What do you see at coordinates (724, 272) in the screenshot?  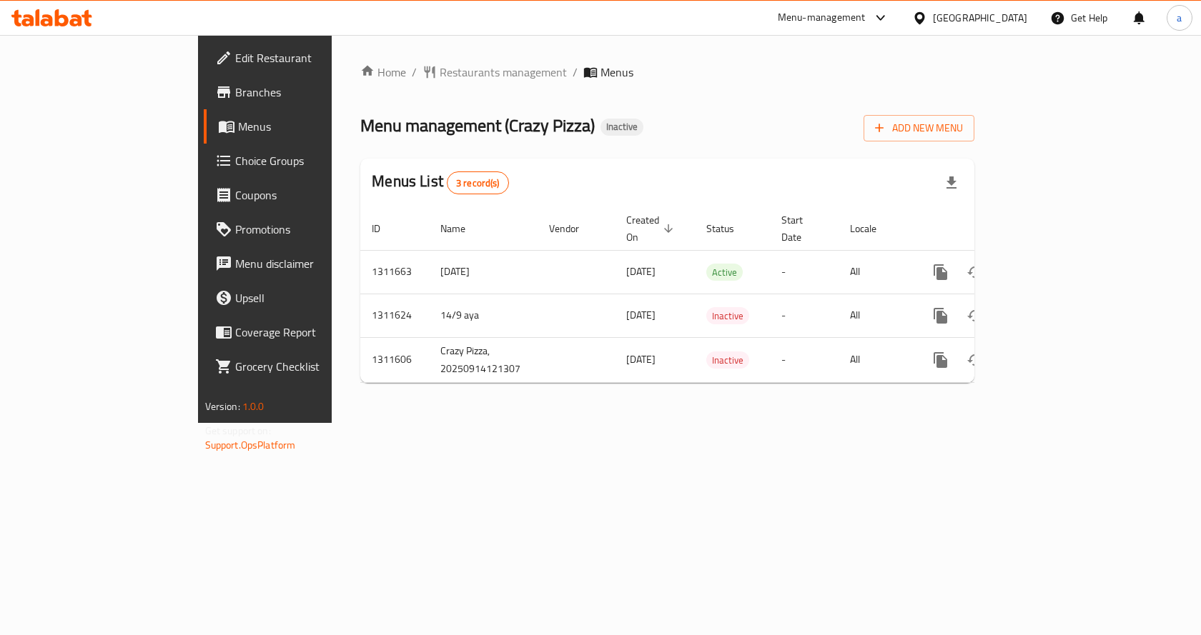 I see `span: Active` at bounding box center [724, 272].